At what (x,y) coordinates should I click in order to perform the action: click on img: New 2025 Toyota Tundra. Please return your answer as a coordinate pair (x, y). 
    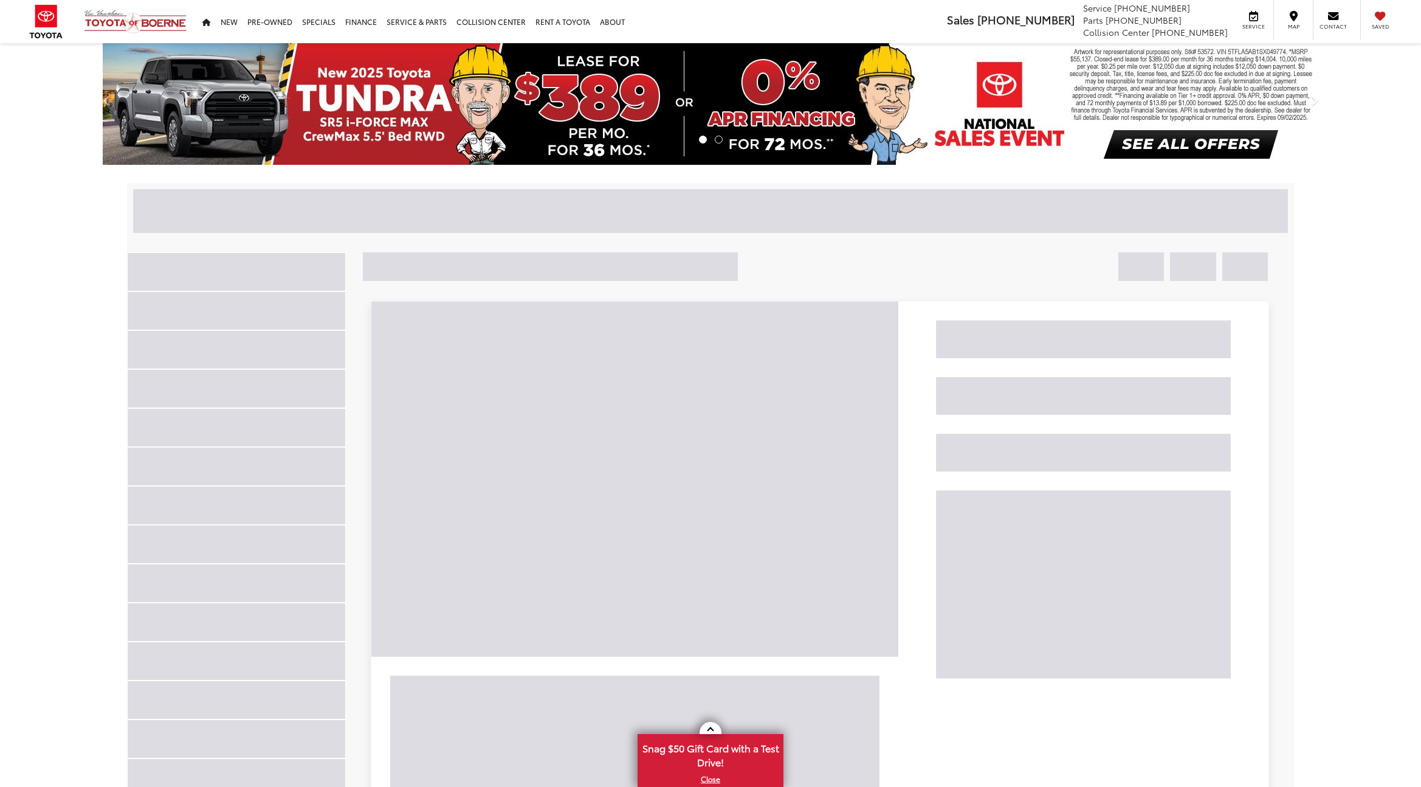
    Looking at the image, I should click on (711, 104).